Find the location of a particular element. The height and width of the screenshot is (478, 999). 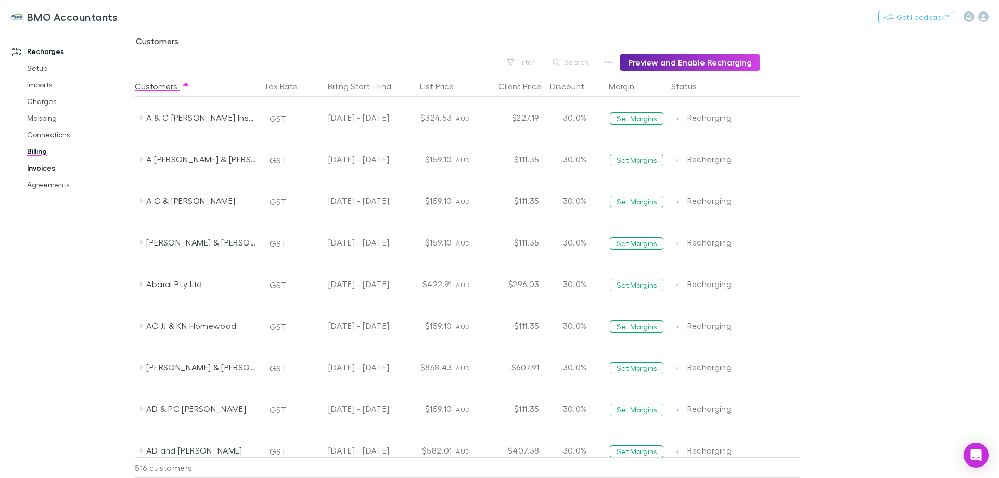

a: Agreements is located at coordinates (79, 185).